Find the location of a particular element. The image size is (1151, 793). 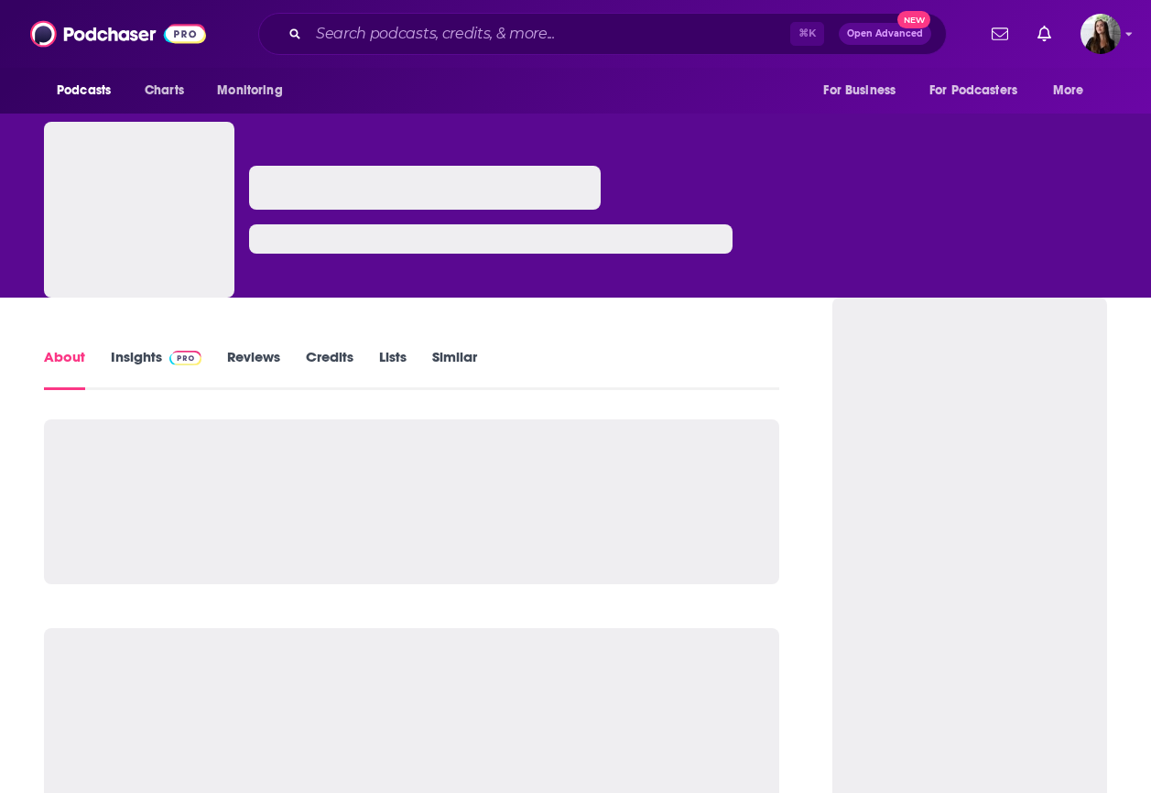

span: Podcasts is located at coordinates (83, 91).